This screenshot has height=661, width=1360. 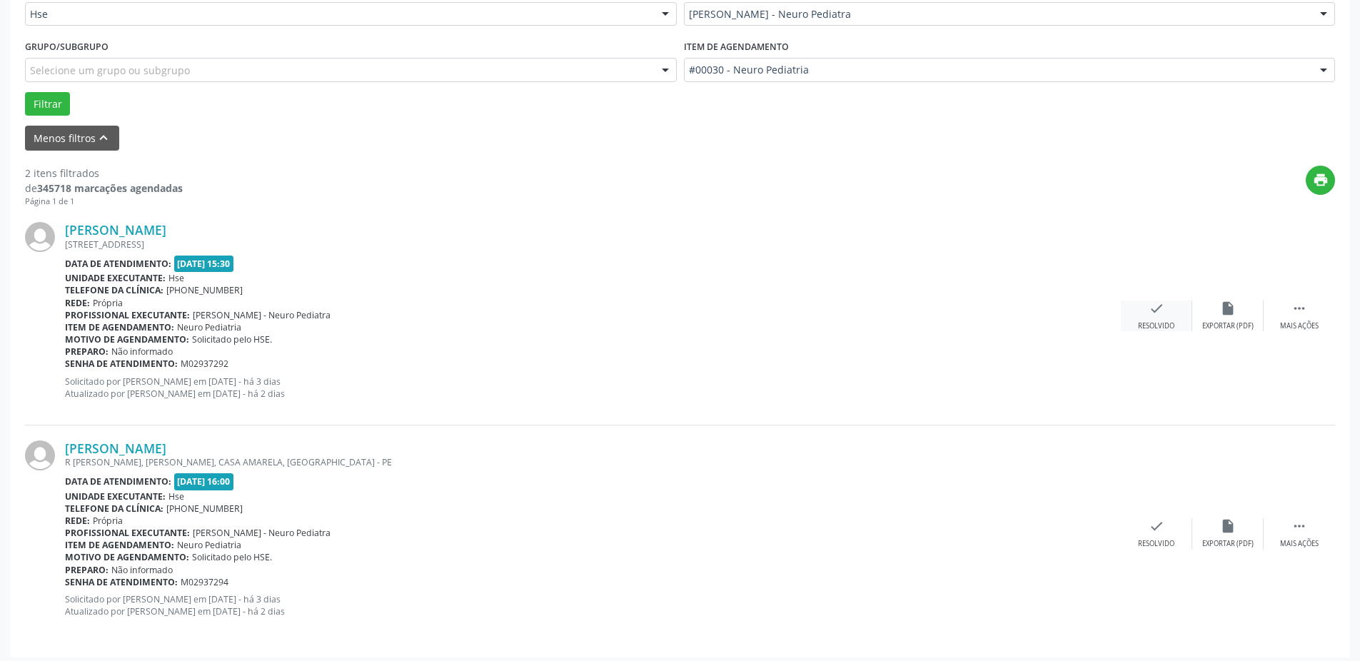 What do you see at coordinates (104, 138) in the screenshot?
I see `i: keyboard_arrow_up` at bounding box center [104, 138].